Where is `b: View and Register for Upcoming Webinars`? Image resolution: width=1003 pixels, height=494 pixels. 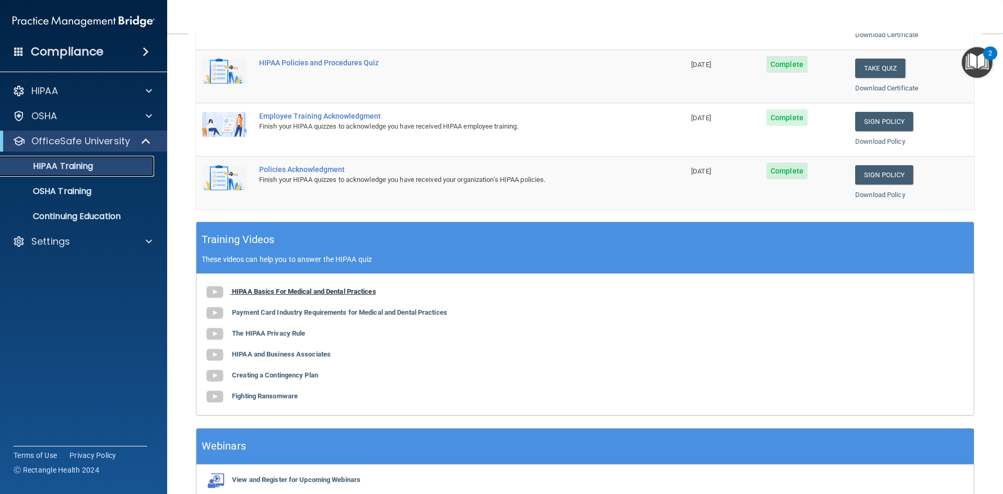
b: View and Register for Upcoming Webinars is located at coordinates (296, 479).